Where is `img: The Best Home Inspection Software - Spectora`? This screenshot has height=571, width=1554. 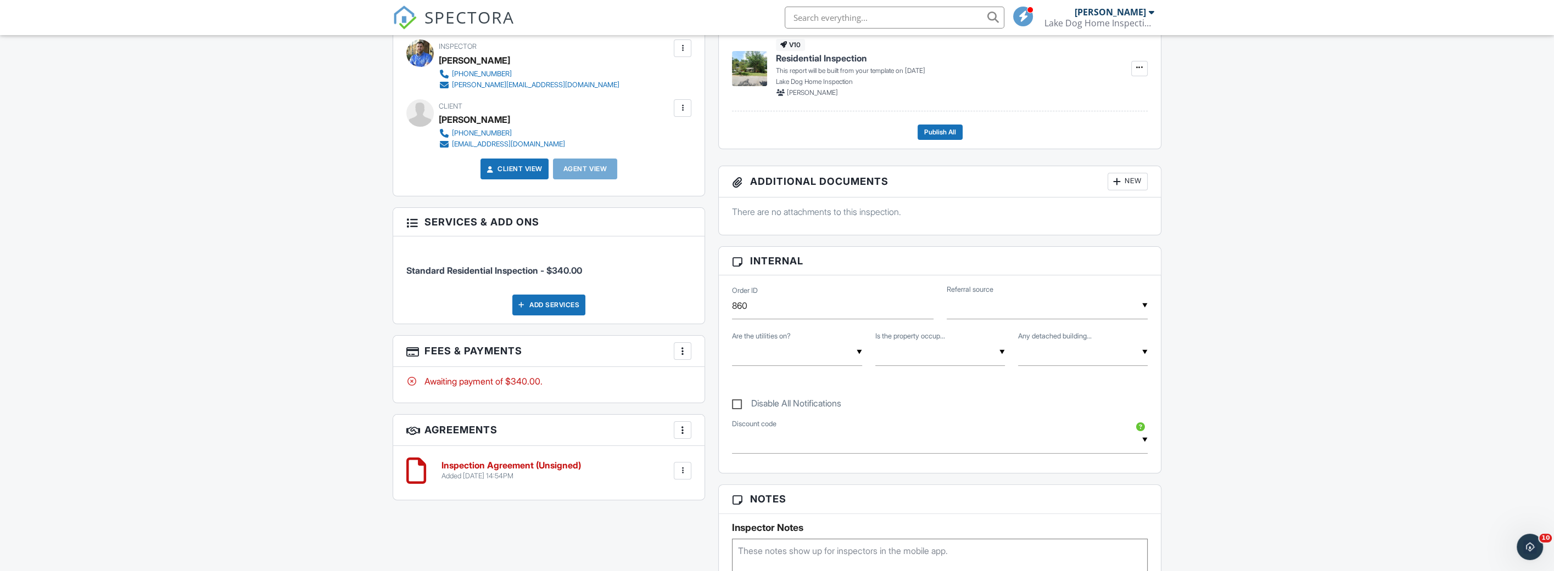
img: The Best Home Inspection Software - Spectora is located at coordinates (405, 18).